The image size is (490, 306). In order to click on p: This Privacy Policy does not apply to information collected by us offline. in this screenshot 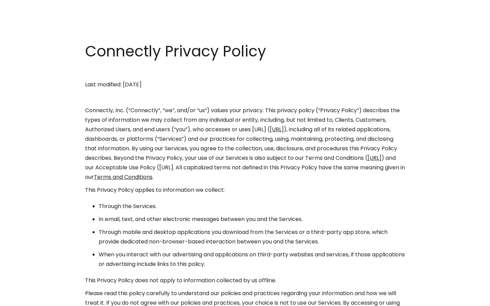, I will do `click(245, 281)`.